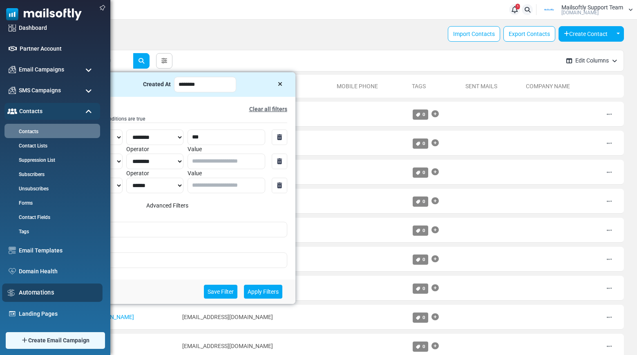 Image resolution: width=637 pixels, height=355 pixels. Describe the element at coordinates (474, 34) in the screenshot. I see `a: Import Contacts` at that location.